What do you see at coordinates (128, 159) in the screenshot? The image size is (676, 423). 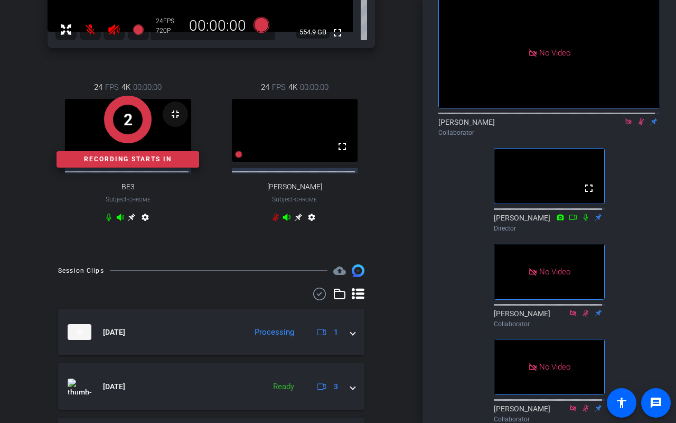 I see `div: Recording starts in` at bounding box center [128, 159].